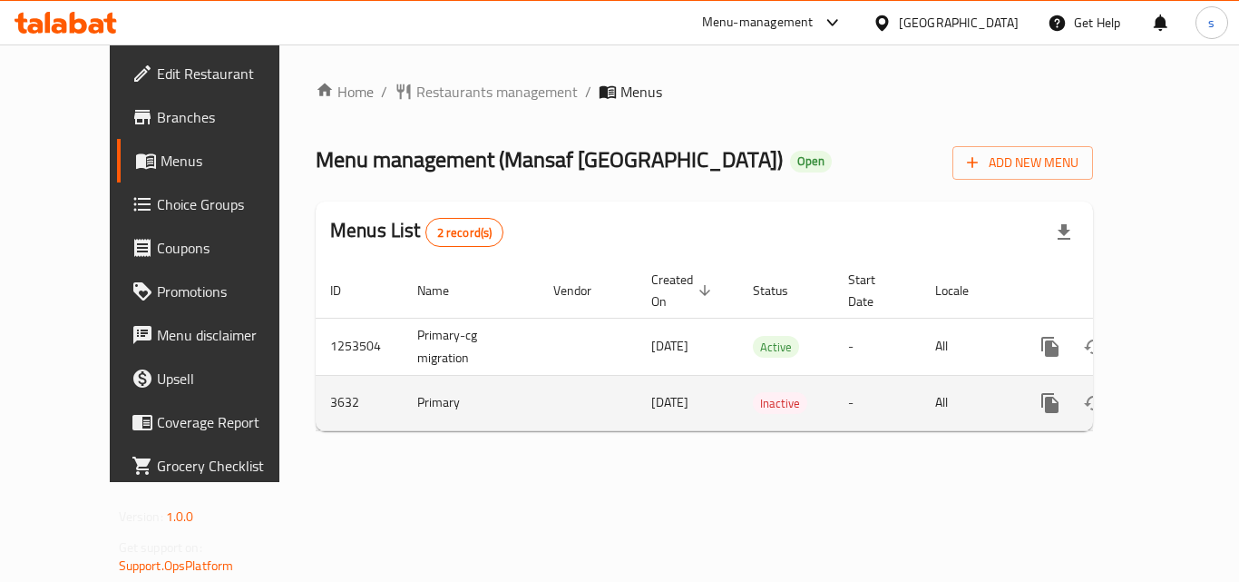 The width and height of the screenshot is (1239, 582). What do you see at coordinates (776, 347) in the screenshot?
I see `span: Active` at bounding box center [776, 347].